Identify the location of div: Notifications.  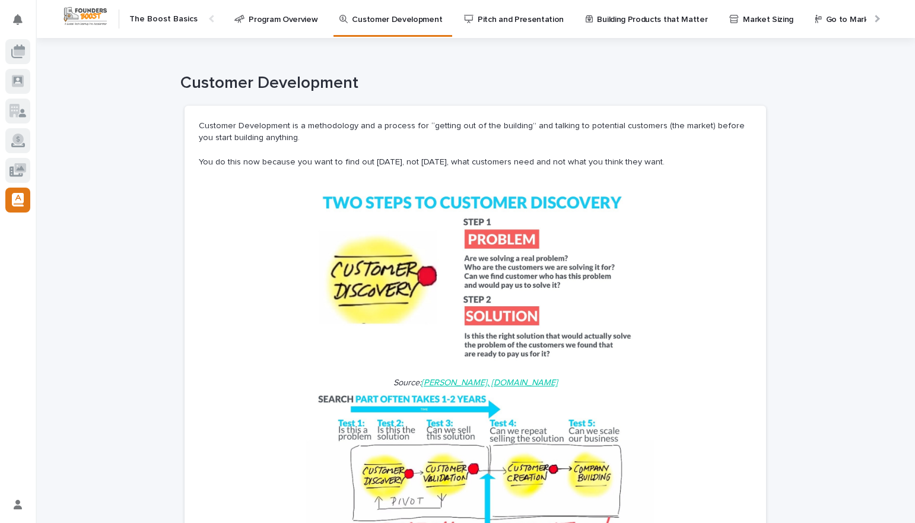
(23, 24).